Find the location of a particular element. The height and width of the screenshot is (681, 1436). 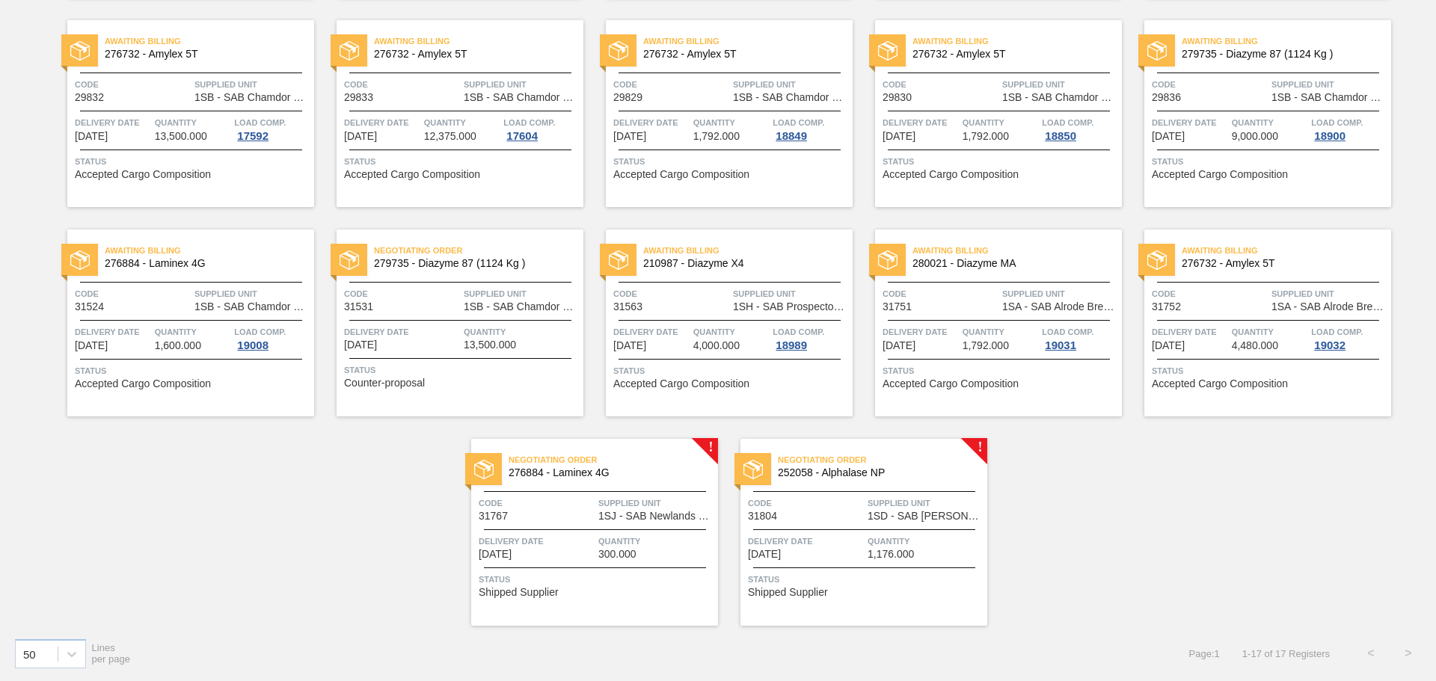

span: 300.000 is located at coordinates (617, 554).